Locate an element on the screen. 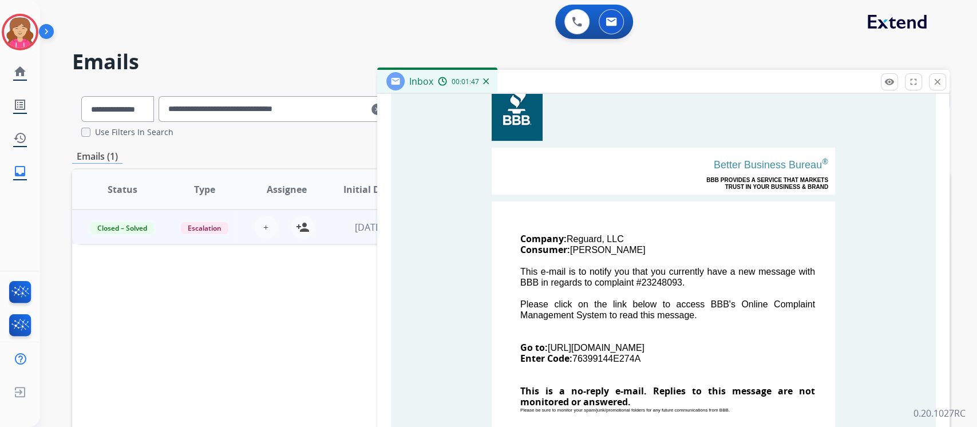 The height and width of the screenshot is (427, 977). mat-icon: inbox is located at coordinates (20, 171).